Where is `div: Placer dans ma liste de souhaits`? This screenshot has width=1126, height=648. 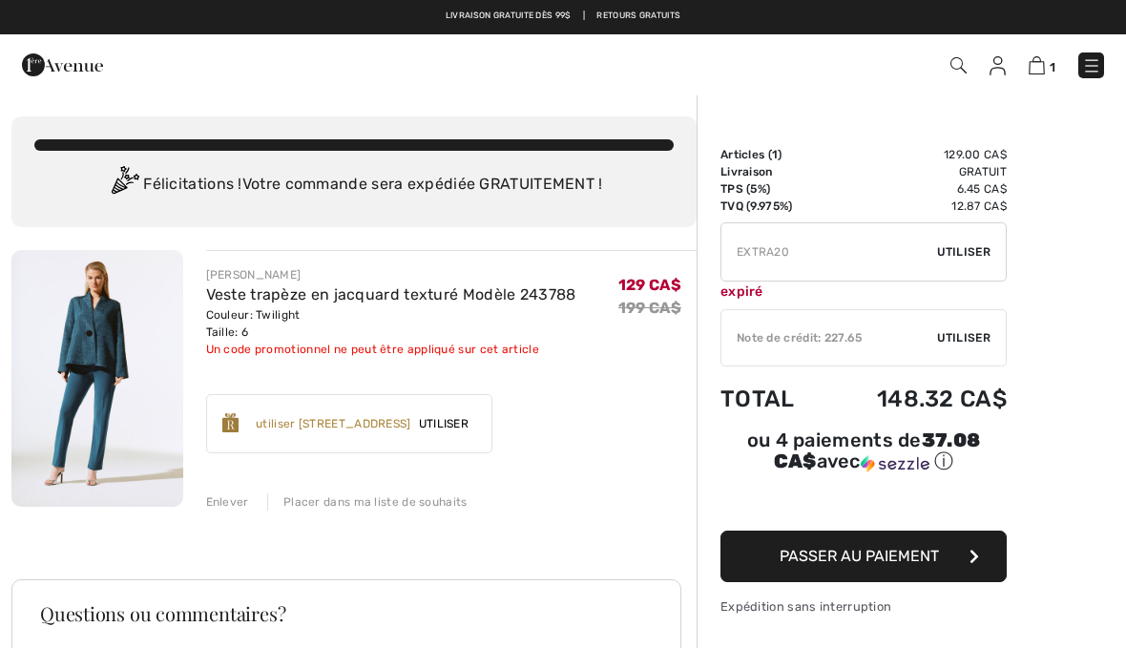 div: Placer dans ma liste de souhaits is located at coordinates (367, 502).